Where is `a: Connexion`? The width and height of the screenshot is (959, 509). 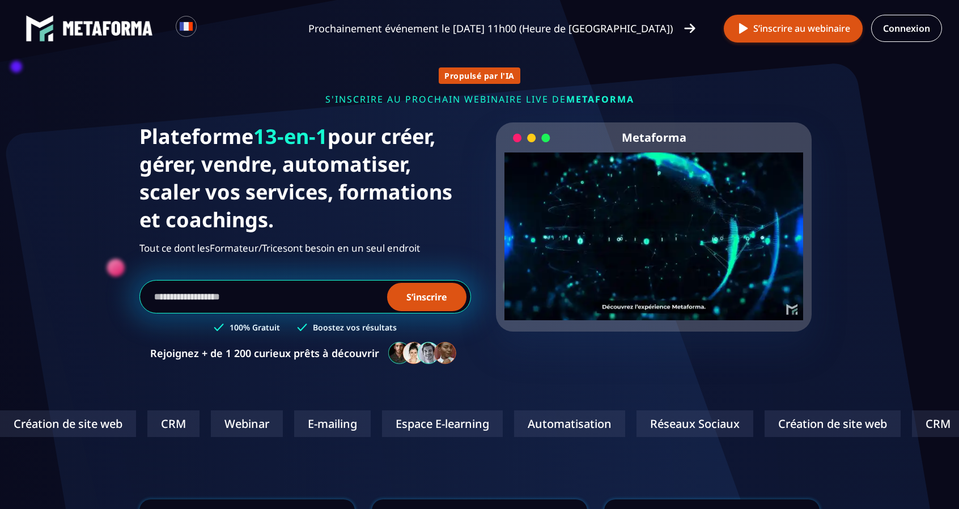 a: Connexion is located at coordinates (906, 28).